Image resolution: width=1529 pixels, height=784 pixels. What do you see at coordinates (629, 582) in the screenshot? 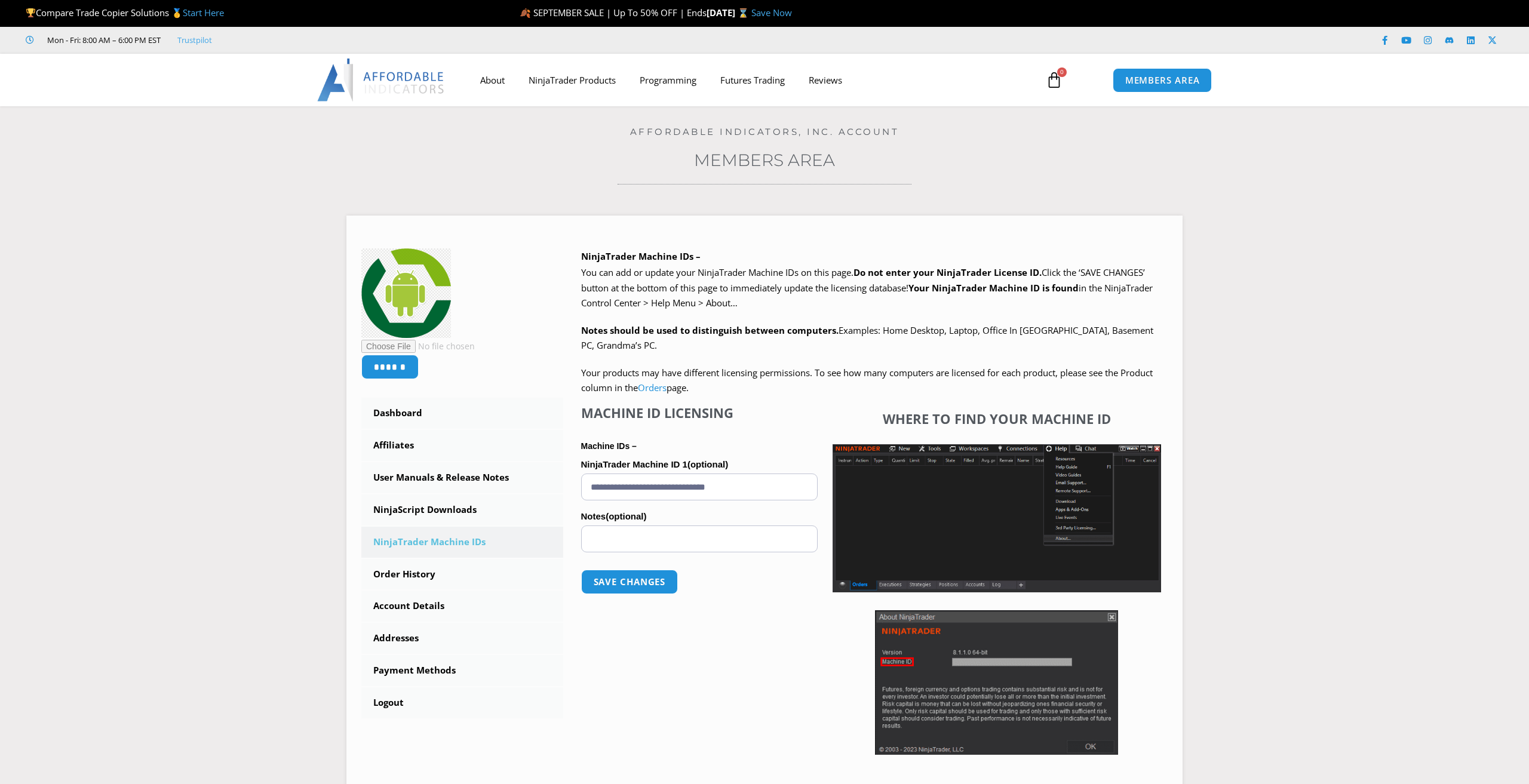
I see `button: Save changes` at bounding box center [629, 582].